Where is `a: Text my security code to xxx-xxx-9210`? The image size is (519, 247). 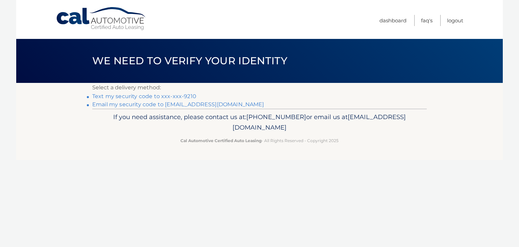
a: Text my security code to xxx-xxx-9210 is located at coordinates (144, 96).